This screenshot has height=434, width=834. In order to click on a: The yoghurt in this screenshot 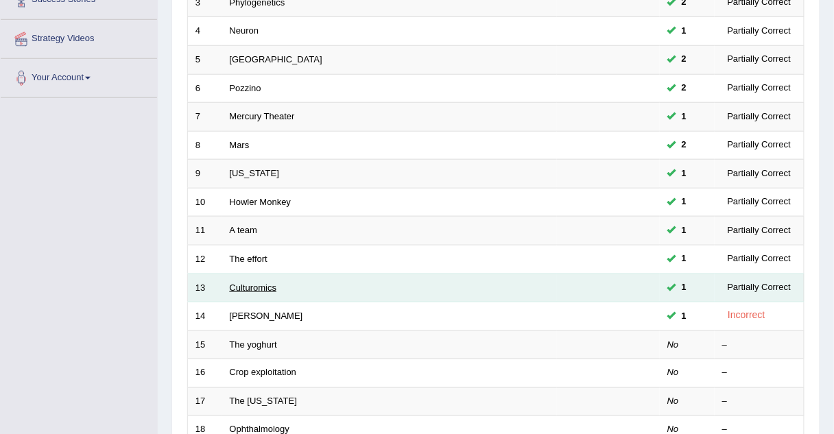, I will do `click(253, 344)`.